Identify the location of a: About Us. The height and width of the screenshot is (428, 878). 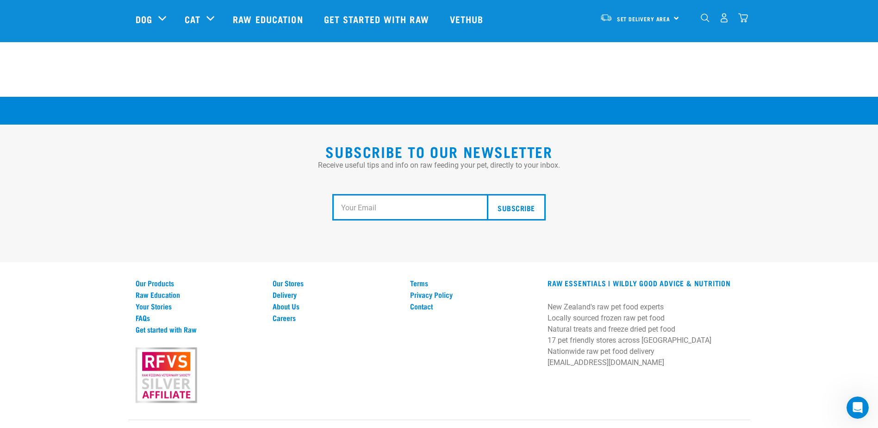
(336, 306).